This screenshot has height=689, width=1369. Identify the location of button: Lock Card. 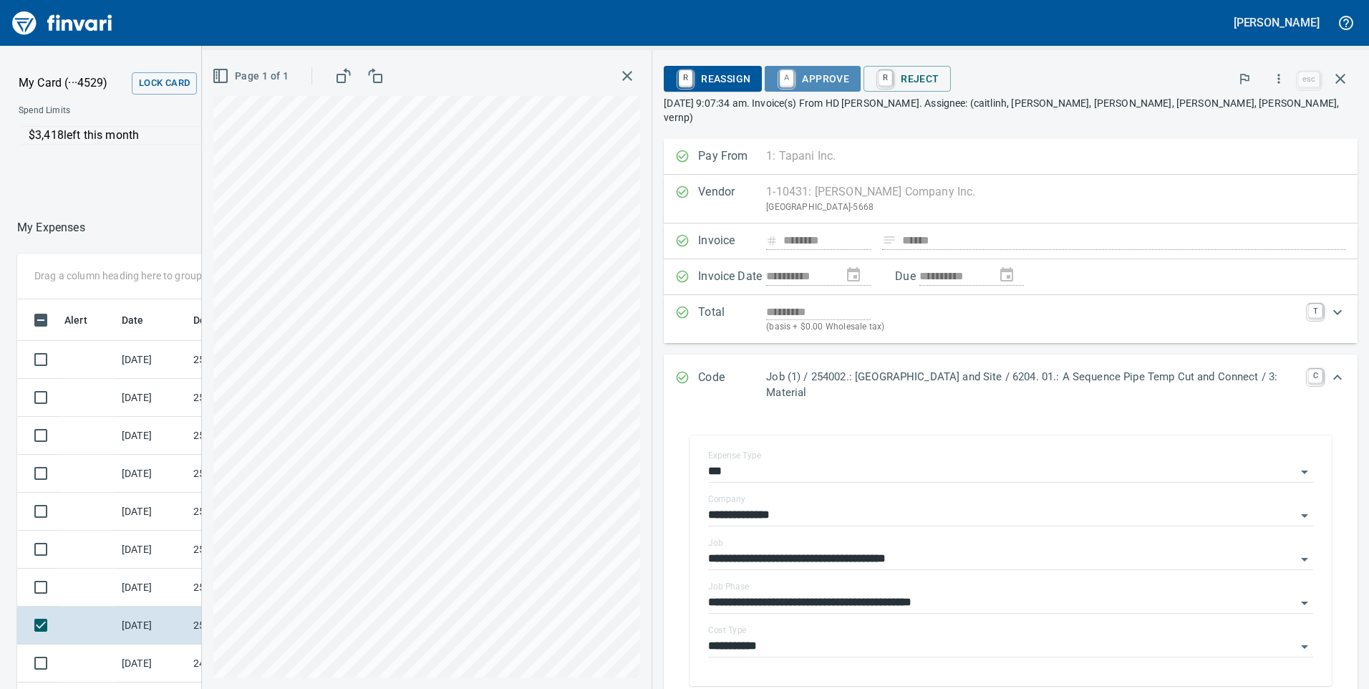
(164, 83).